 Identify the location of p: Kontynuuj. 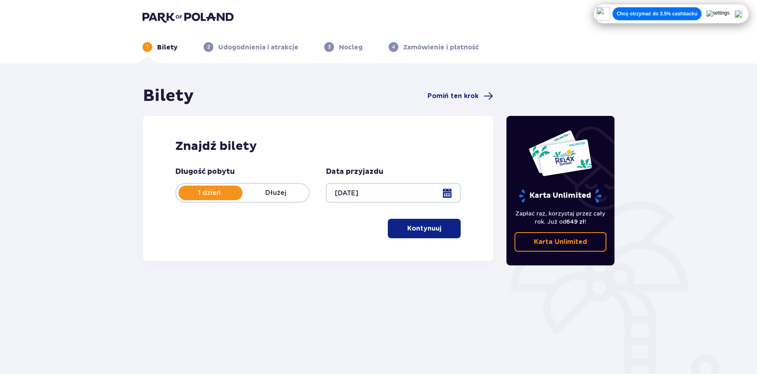
(424, 228).